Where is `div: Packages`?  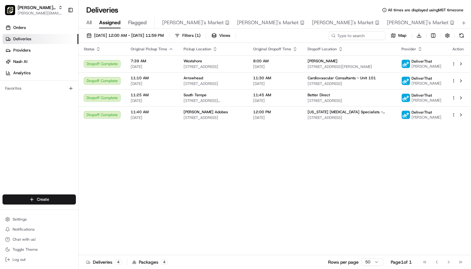
div: Packages is located at coordinates (150, 262).